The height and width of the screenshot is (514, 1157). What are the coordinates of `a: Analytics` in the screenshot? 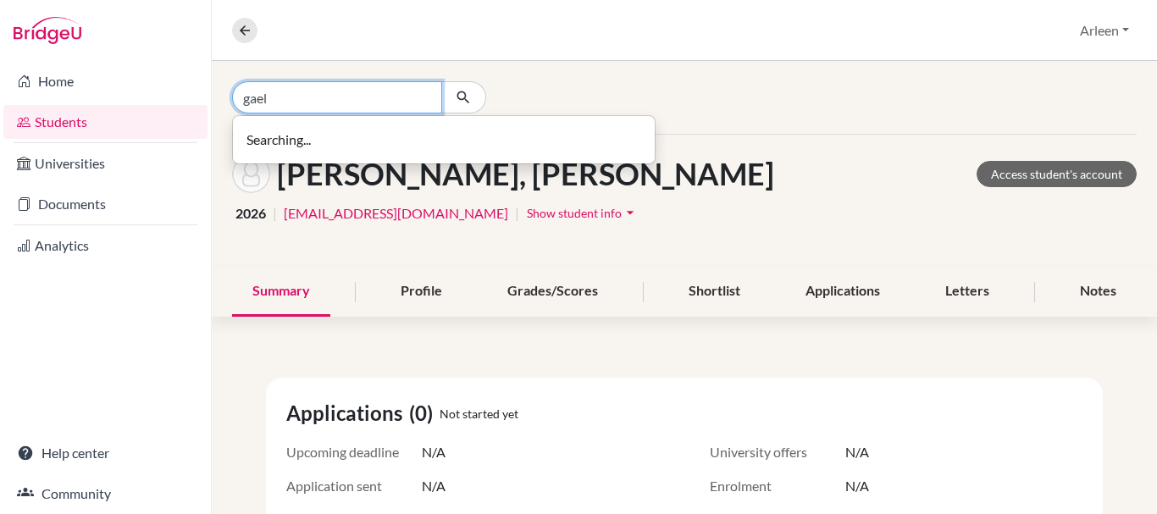 It's located at (105, 246).